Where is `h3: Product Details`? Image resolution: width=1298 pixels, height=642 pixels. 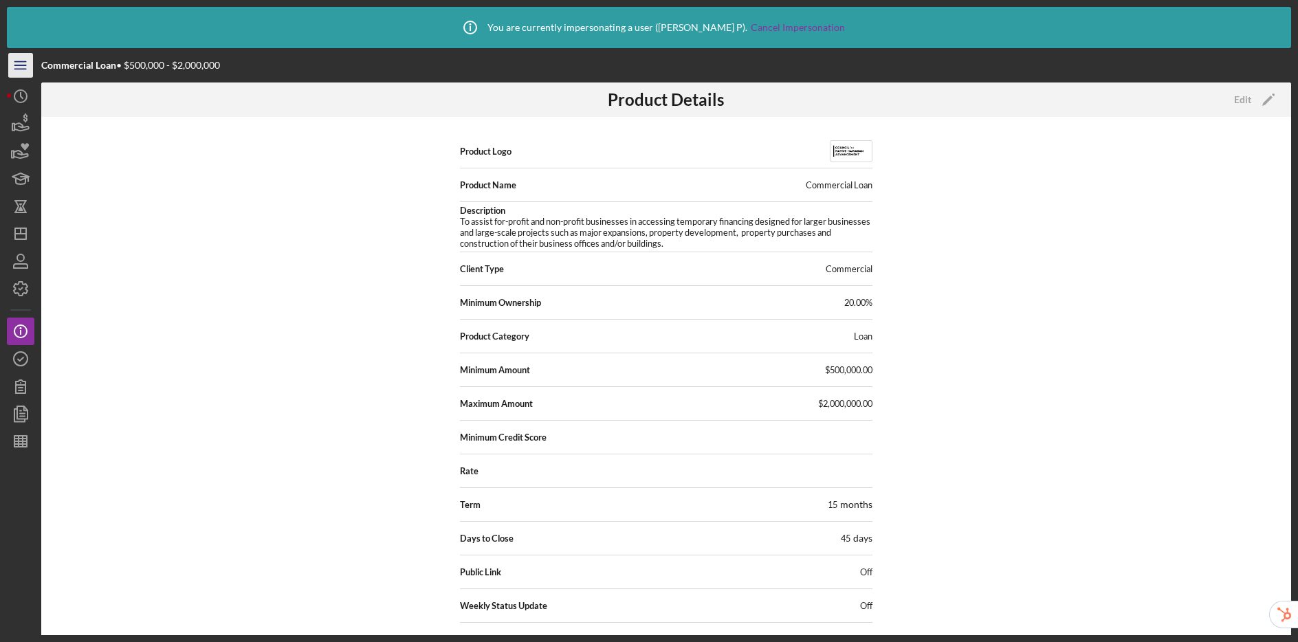 h3: Product Details is located at coordinates (666, 100).